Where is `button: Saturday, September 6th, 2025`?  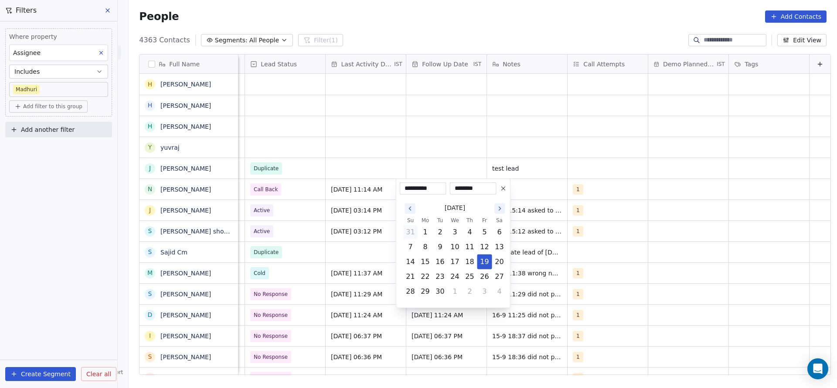
button: Saturday, September 6th, 2025 is located at coordinates (500, 232).